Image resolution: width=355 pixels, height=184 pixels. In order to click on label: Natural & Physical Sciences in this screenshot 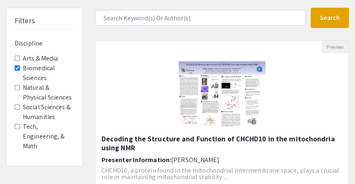, I will do `click(48, 93)`.